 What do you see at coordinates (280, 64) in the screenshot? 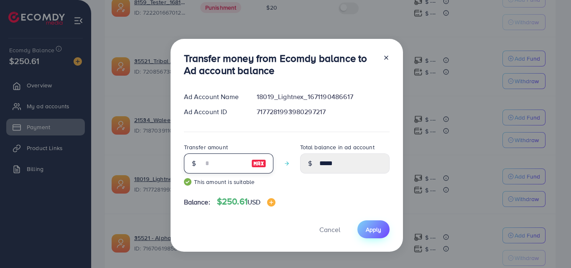
I see `h3: Transfer money from Ecomdy balance to Ad account balance` at bounding box center [280, 64].